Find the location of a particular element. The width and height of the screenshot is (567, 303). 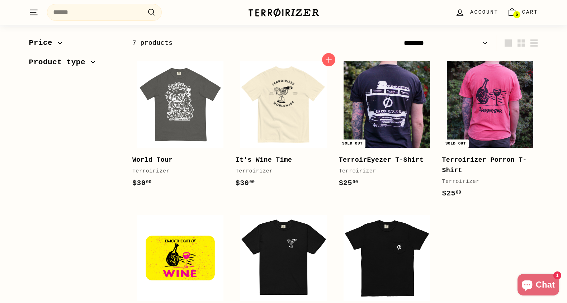

b: World Tour is located at coordinates (152, 160).